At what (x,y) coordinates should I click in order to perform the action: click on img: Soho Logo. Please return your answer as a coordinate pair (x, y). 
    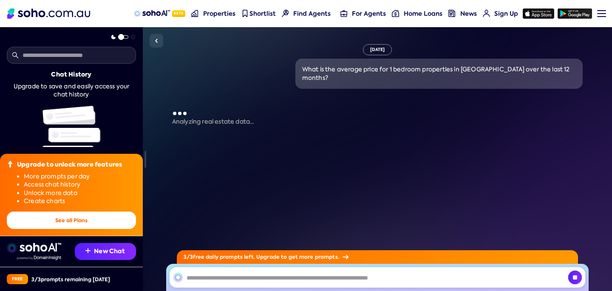
    Looking at the image, I should click on (48, 14).